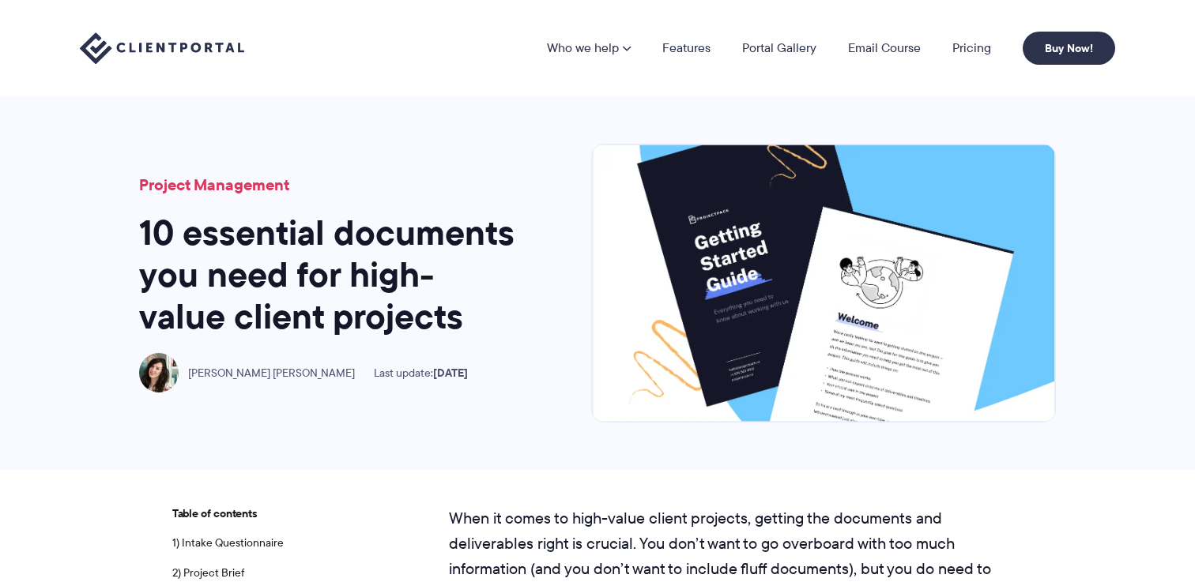 The image size is (1195, 582). What do you see at coordinates (971, 48) in the screenshot?
I see `a: Pricing` at bounding box center [971, 48].